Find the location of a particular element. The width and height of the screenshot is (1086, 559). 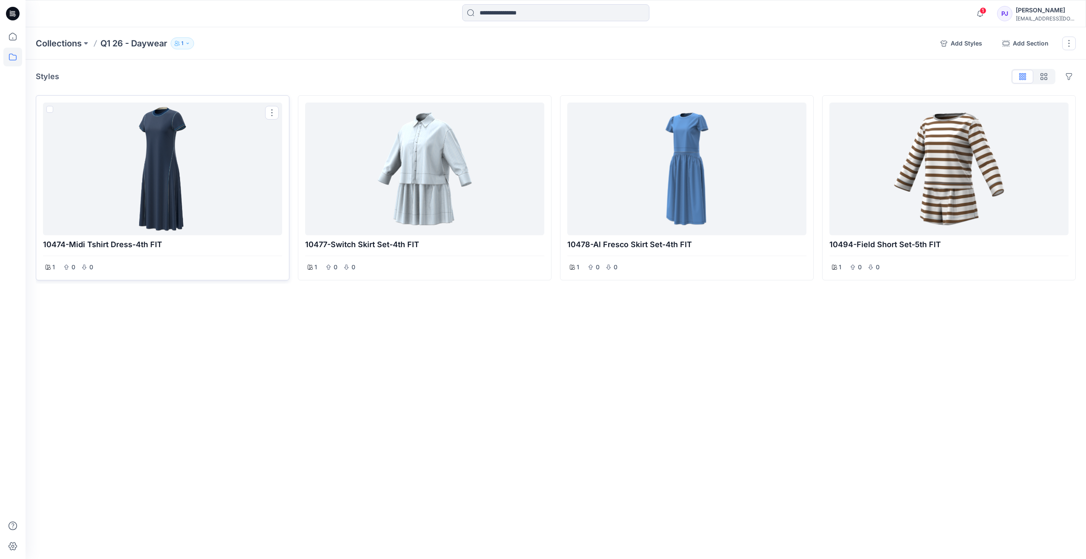

button: 1 is located at coordinates (182, 43).